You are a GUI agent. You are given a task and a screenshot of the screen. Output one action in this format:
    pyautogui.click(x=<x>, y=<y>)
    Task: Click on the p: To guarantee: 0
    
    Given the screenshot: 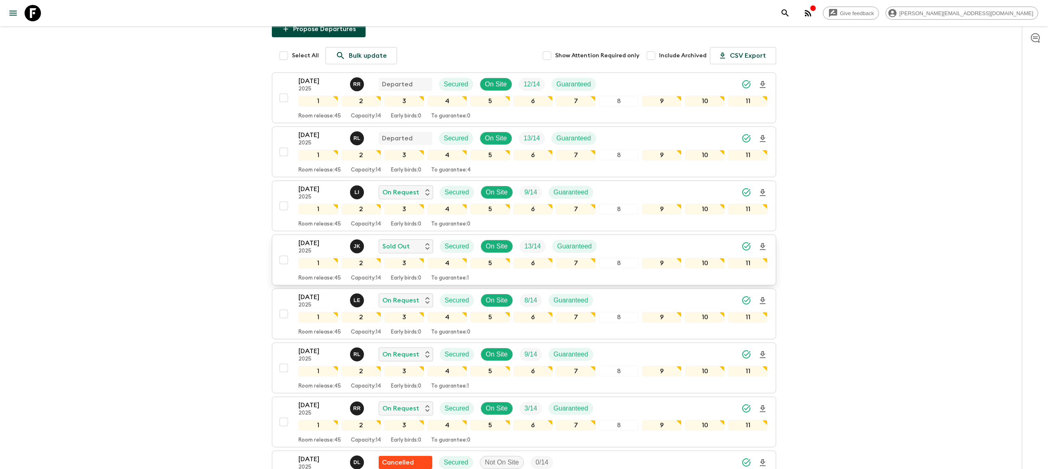 What is the action you would take?
    pyautogui.click(x=451, y=224)
    